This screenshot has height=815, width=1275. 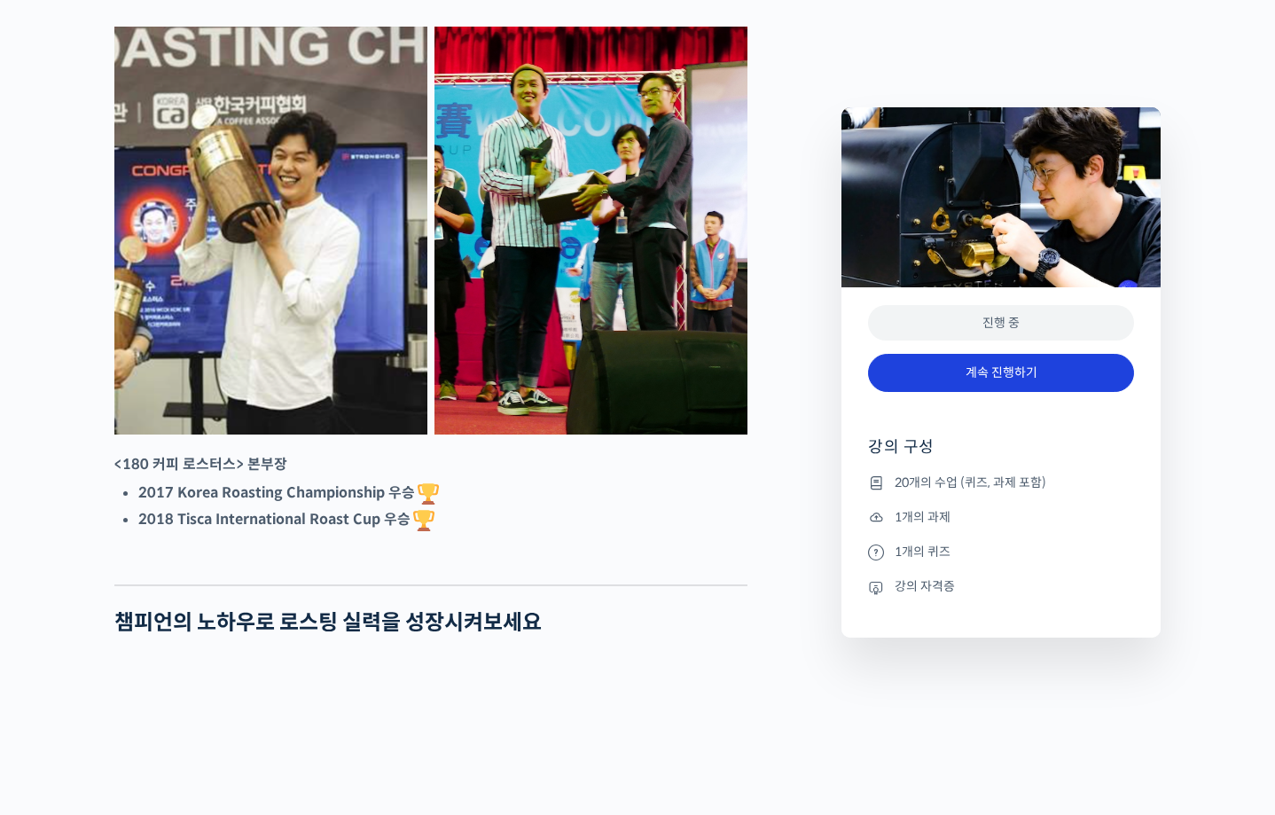 I want to click on a: 설정, so click(x=285, y=584).